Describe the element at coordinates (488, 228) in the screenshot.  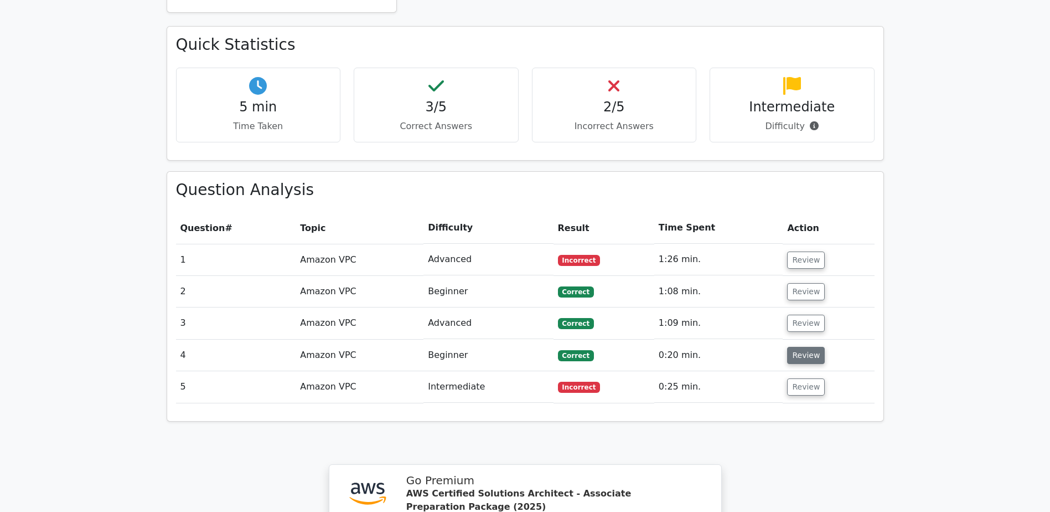
I see `th: Difficulty` at that location.